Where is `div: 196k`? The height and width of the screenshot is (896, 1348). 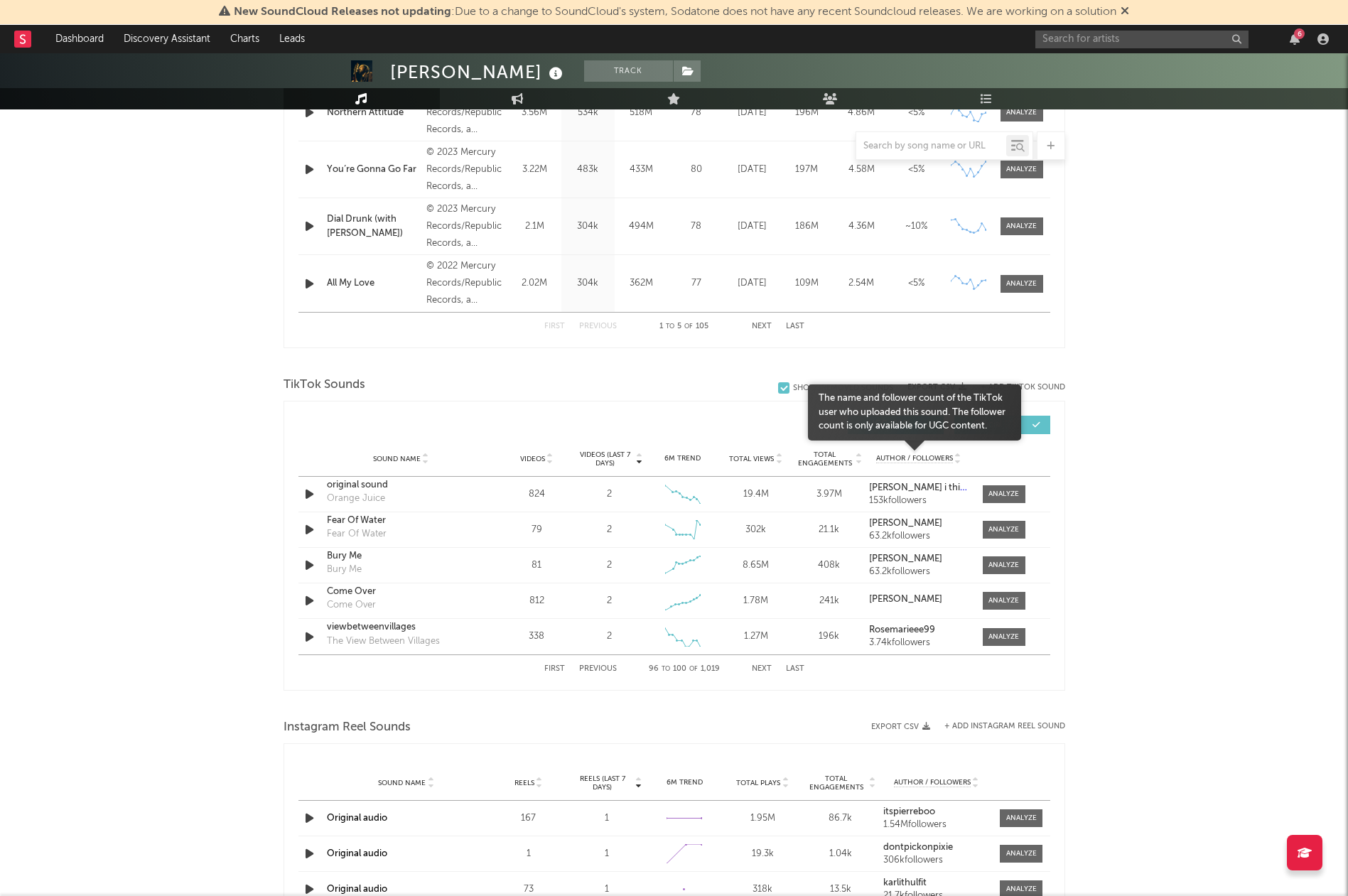
div: 196k is located at coordinates (828, 637).